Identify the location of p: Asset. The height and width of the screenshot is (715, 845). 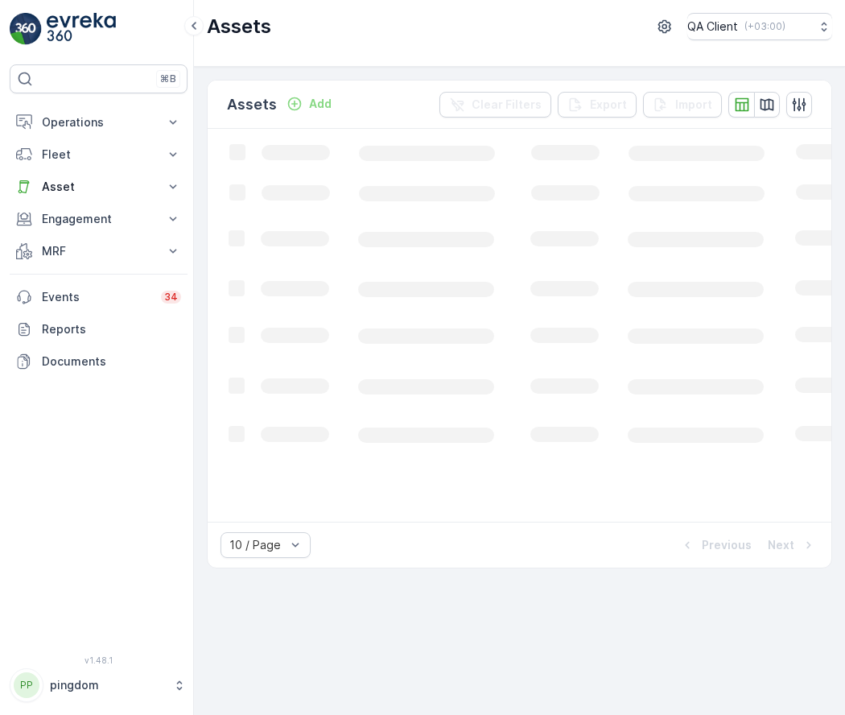
(98, 187).